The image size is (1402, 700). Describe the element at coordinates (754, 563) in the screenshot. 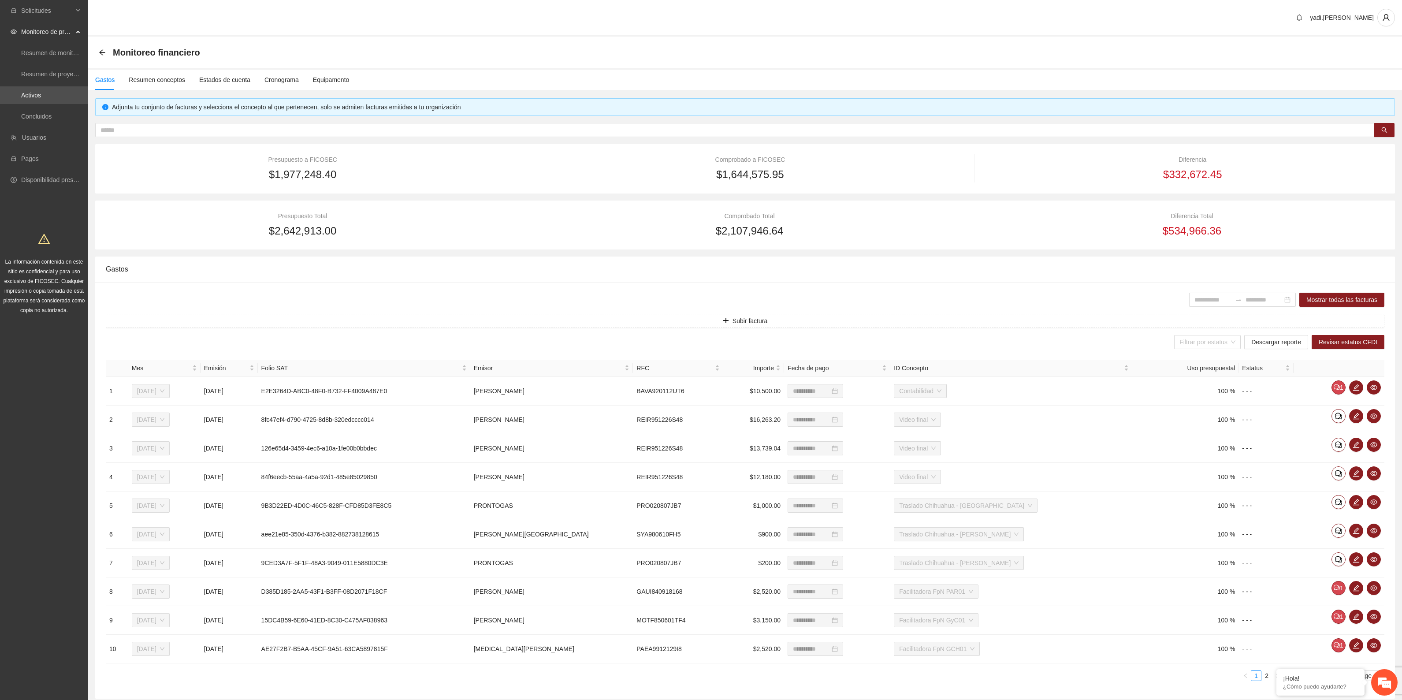

I see `td: $200.00` at that location.